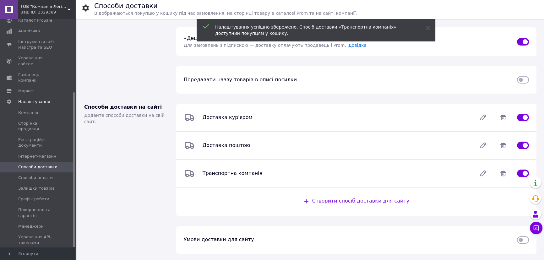 Image resolution: width=544 pixels, height=260 pixels. I want to click on span: «Дешева доставка» на Prom, so click(222, 58).